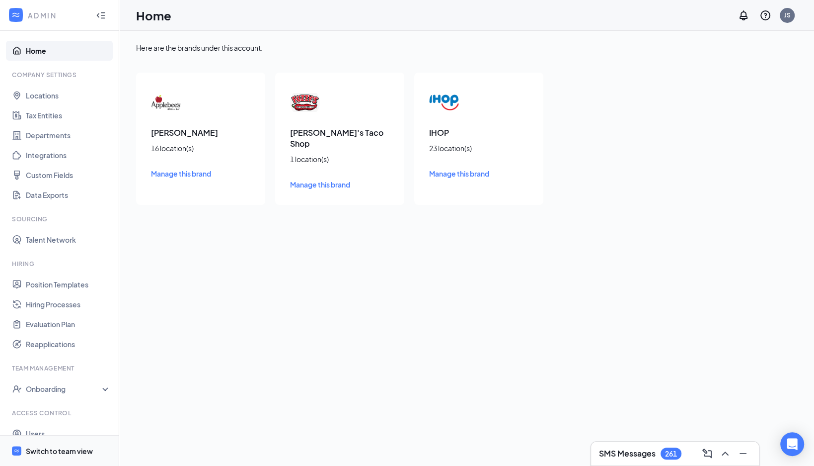 This screenshot has height=466, width=814. I want to click on div: Switch to team view, so click(59, 451).